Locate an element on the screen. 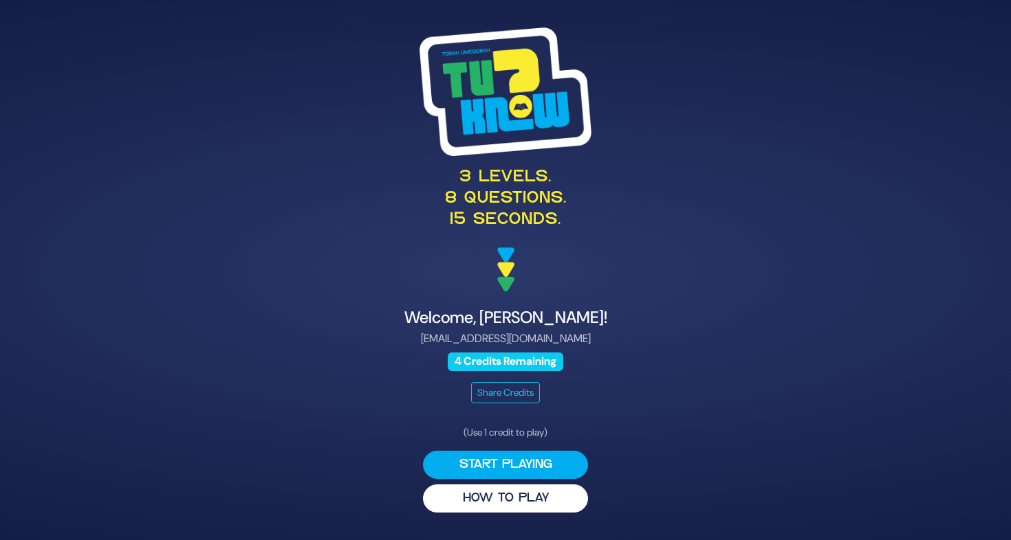 Image resolution: width=1011 pixels, height=540 pixels. button: Start Playing is located at coordinates (505, 465).